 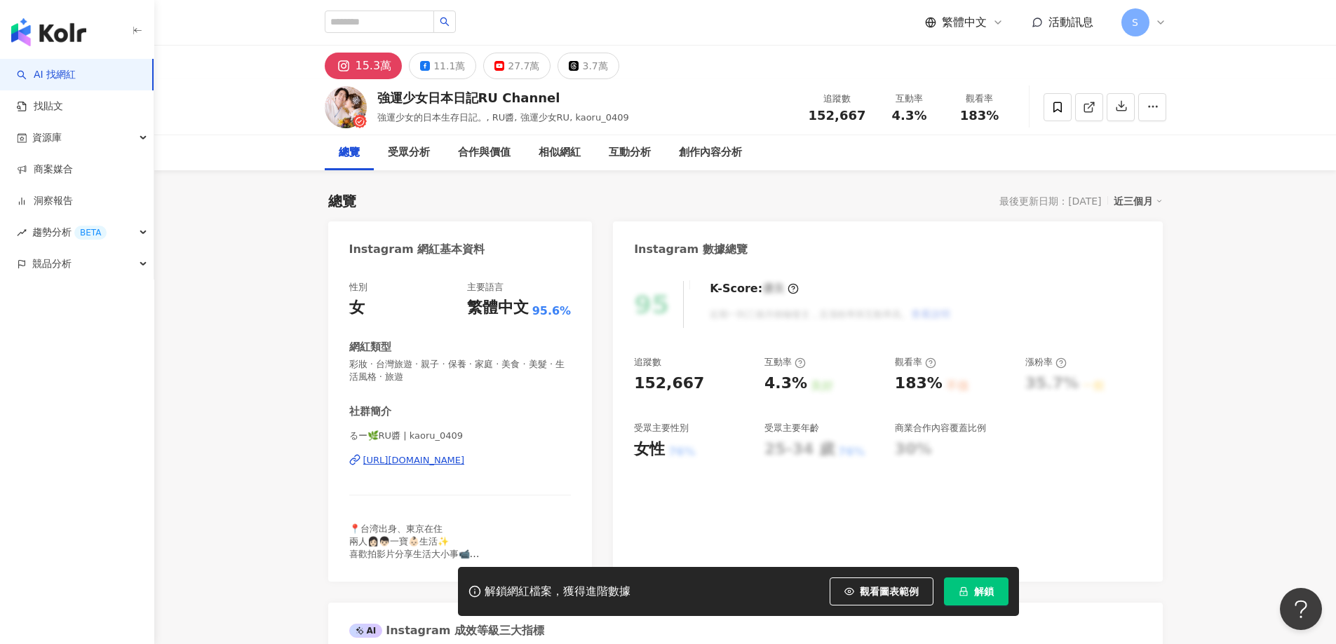 I want to click on span: 彩妝 · 台灣旅遊 · 親子 · 保養 · 家庭 · 美食 · 美髮 · 生活風格 · 旅遊, so click(x=460, y=371).